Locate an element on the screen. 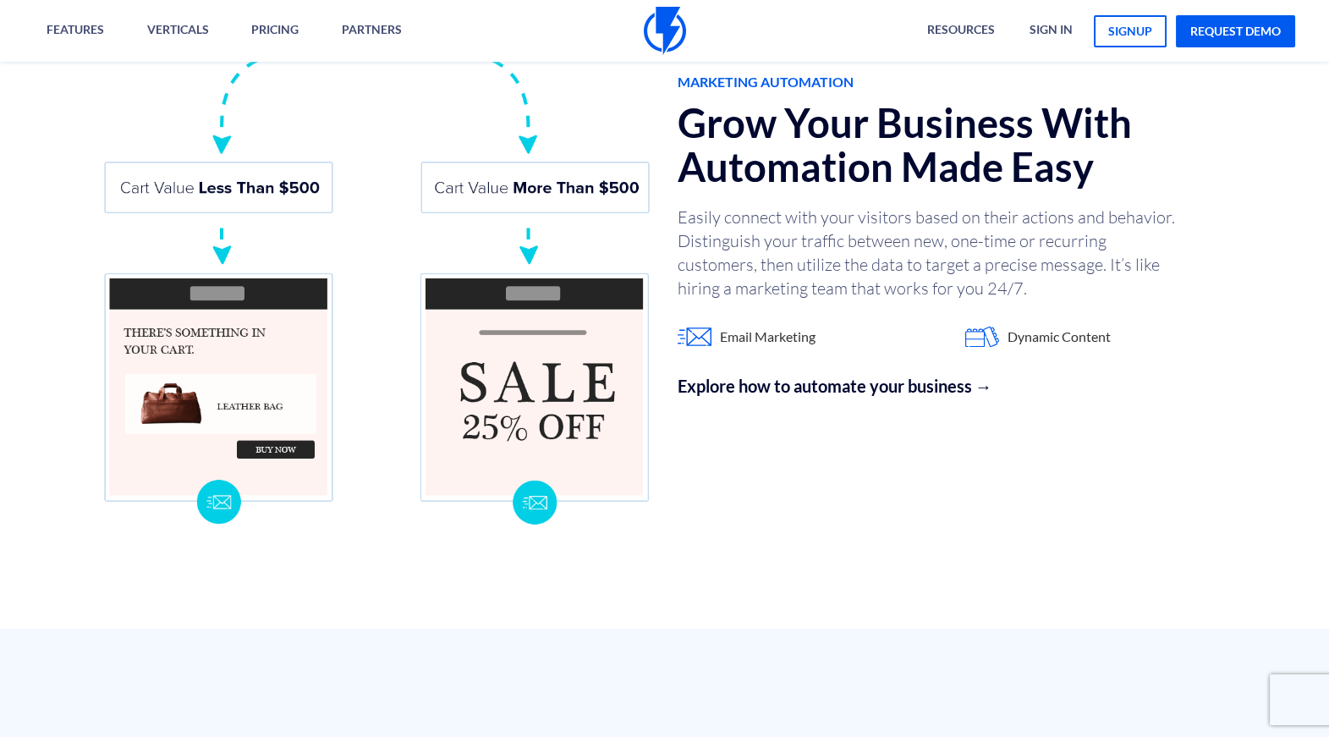  a: request demo is located at coordinates (1235, 31).